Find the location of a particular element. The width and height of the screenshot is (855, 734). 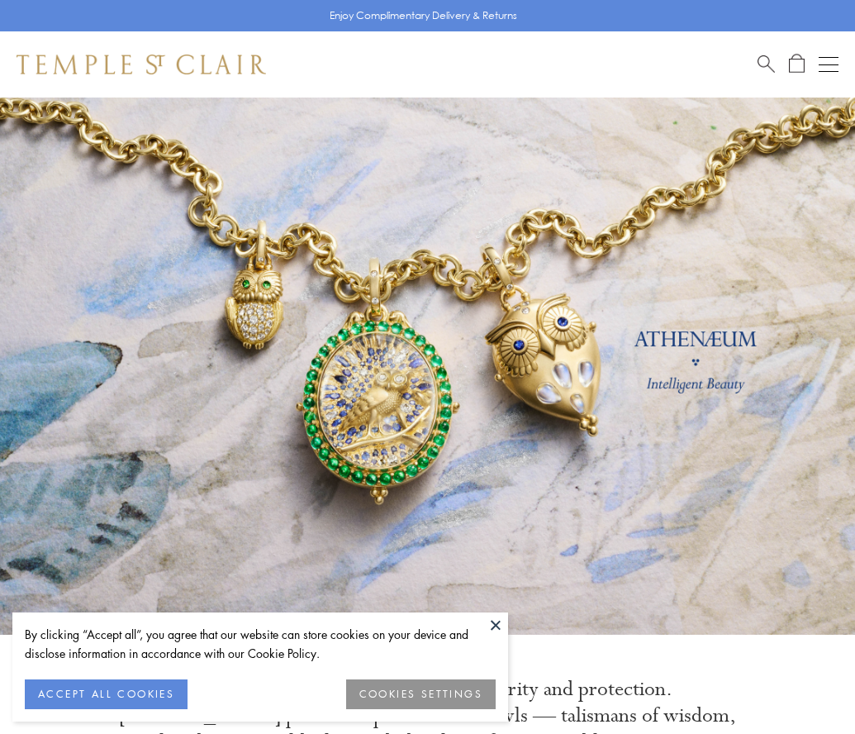

div: By clicking “Accept all”, you agree that our website can store cookies on your device and disclos... is located at coordinates (260, 644).